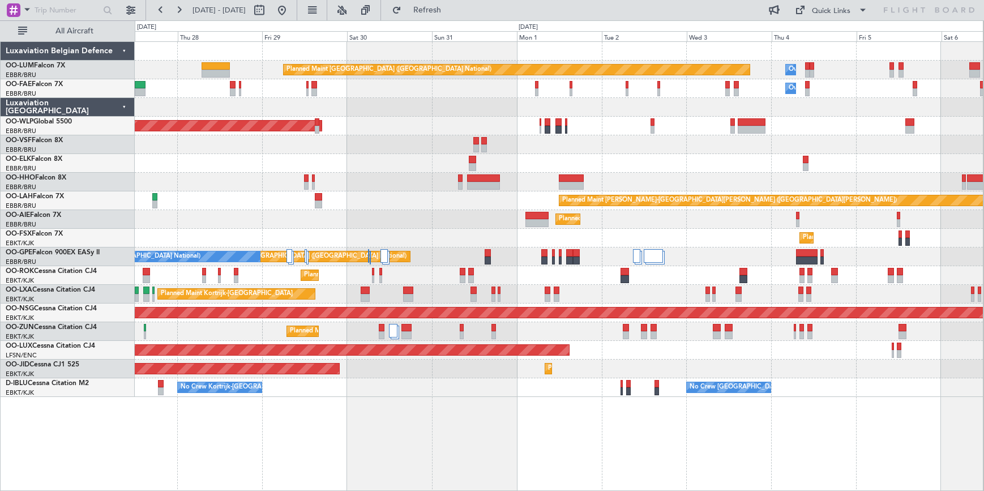 The height and width of the screenshot is (491, 984). What do you see at coordinates (67, 10) in the screenshot?
I see `input: Trip Number` at bounding box center [67, 10].